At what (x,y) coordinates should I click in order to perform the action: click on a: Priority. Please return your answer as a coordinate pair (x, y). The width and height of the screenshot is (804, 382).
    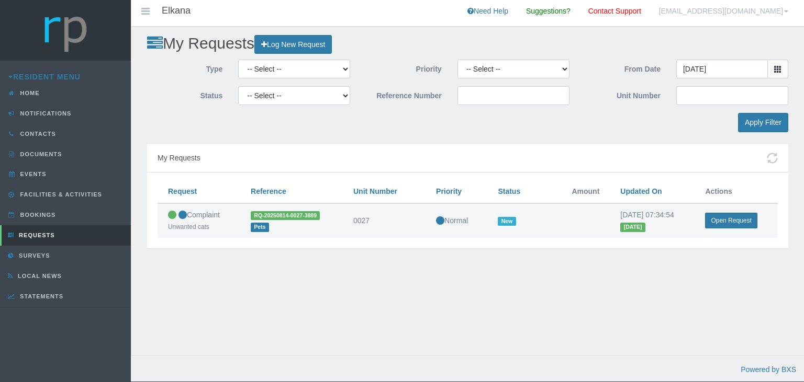
    Looking at the image, I should click on (448, 191).